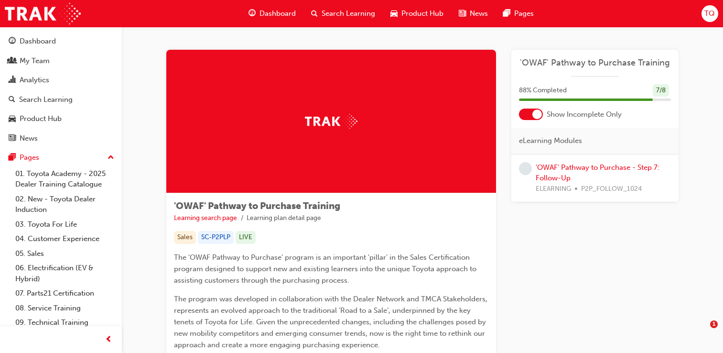 The width and height of the screenshot is (723, 353). What do you see at coordinates (29, 157) in the screenshot?
I see `div: Pages` at bounding box center [29, 157].